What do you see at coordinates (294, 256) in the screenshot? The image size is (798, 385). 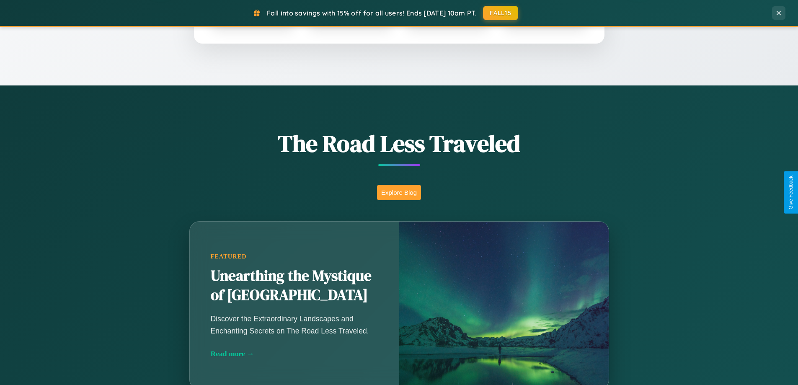 I see `div: Featured` at bounding box center [294, 256].